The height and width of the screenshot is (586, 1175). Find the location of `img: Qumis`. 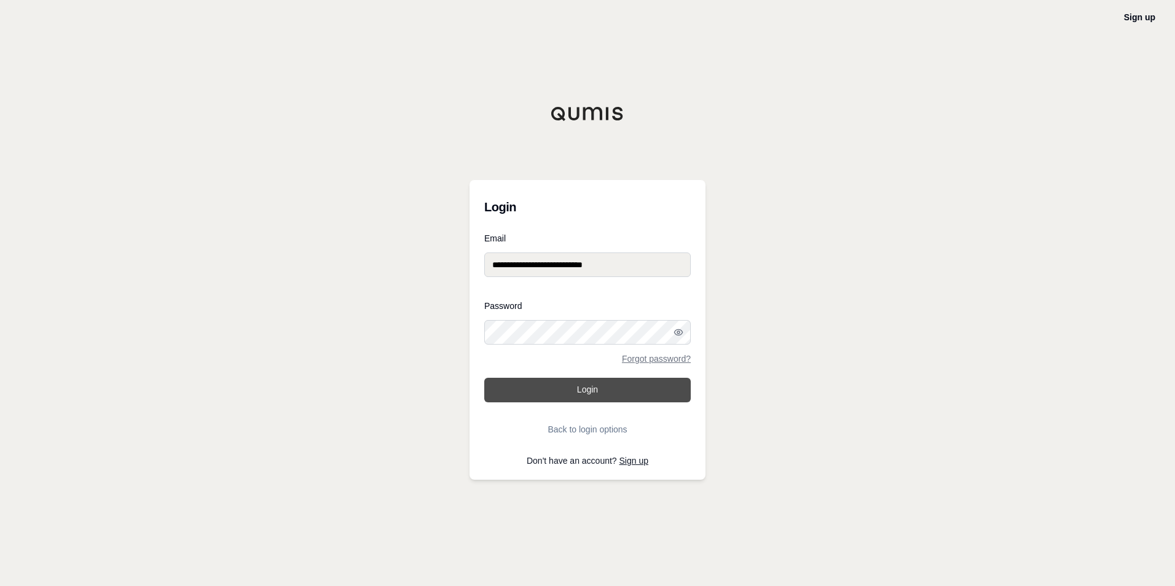

img: Qumis is located at coordinates (588, 114).